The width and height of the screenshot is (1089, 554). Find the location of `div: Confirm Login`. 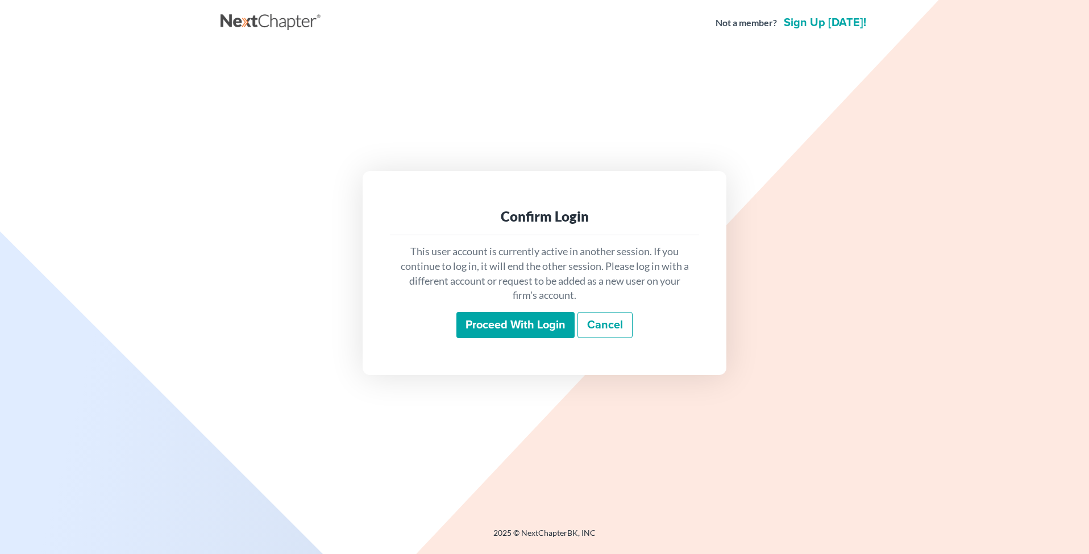

div: Confirm Login is located at coordinates (544, 216).